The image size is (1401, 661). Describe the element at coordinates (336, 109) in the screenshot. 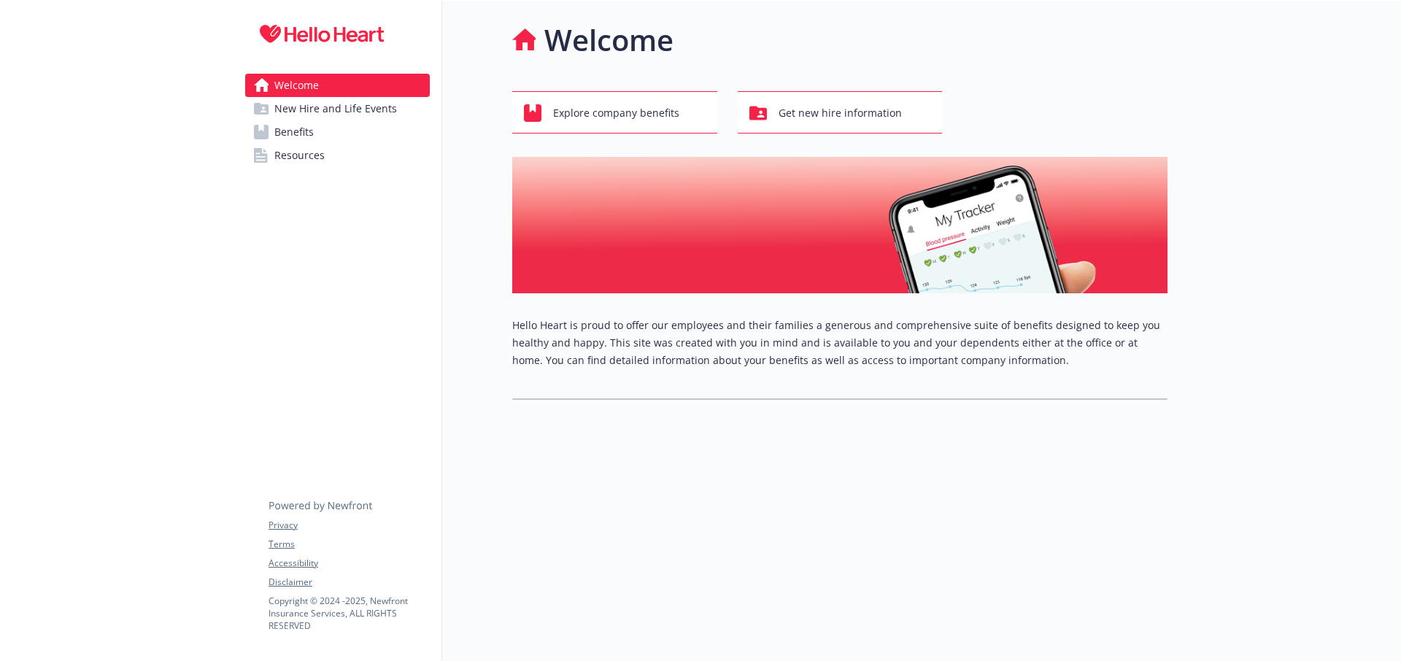

I see `span: New Hire and Life Events` at that location.